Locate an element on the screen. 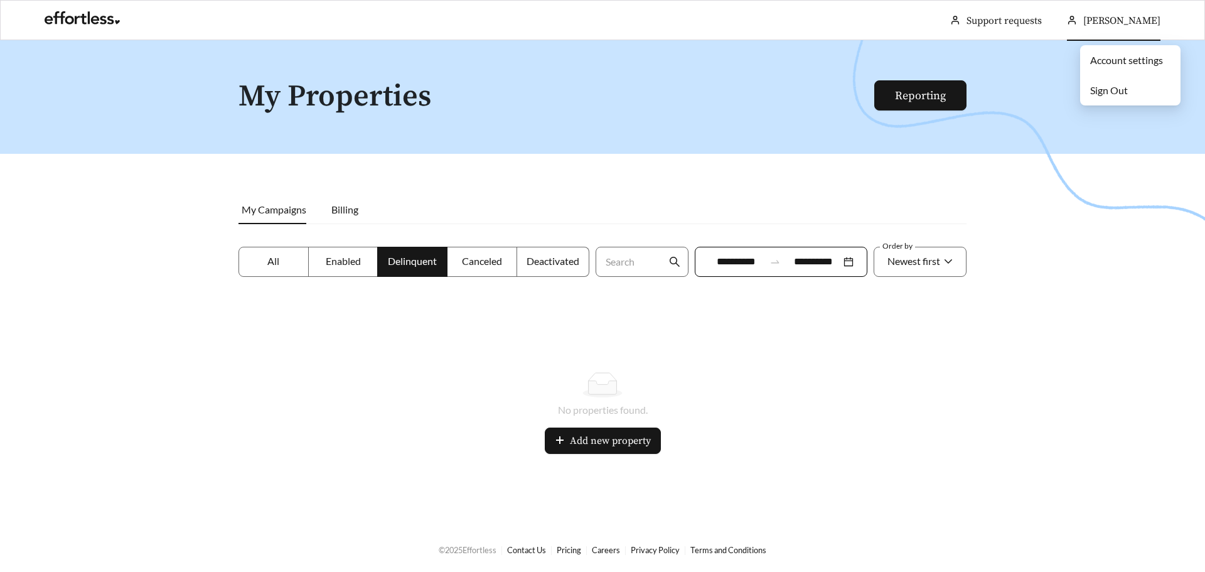  button: plusAdd new property is located at coordinates (603, 441).